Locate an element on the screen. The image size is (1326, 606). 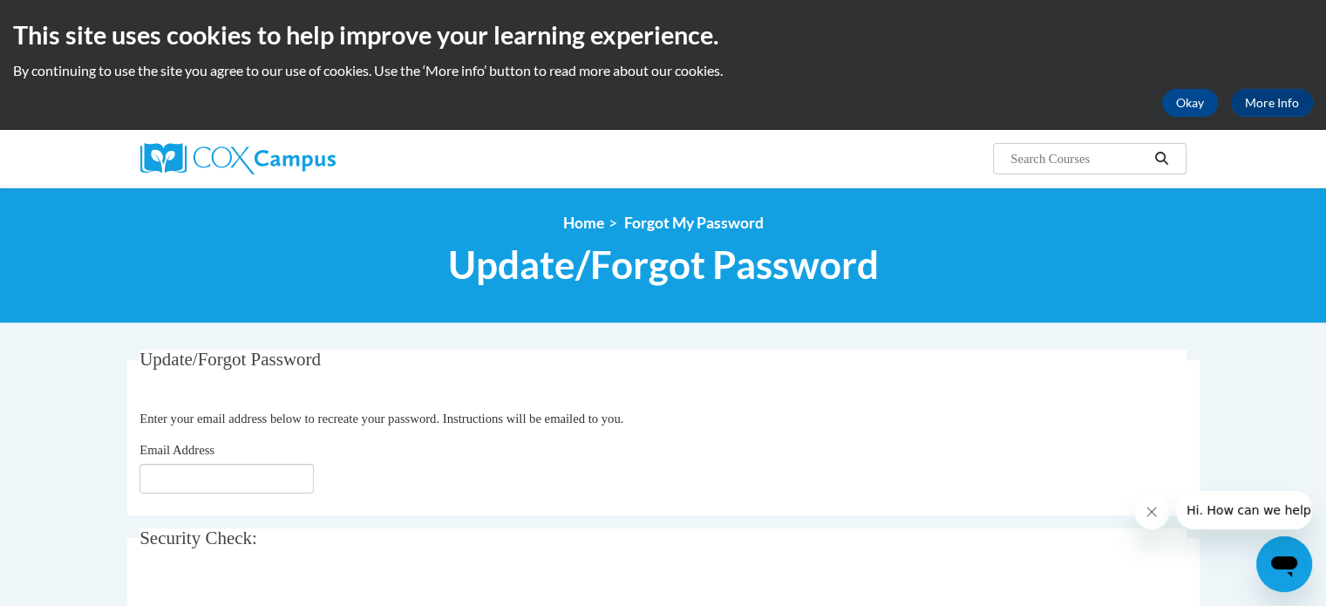
p: By continuing to use the site you agree to our use of cookies. Use the ‘More info’ button to read... is located at coordinates (663, 71).